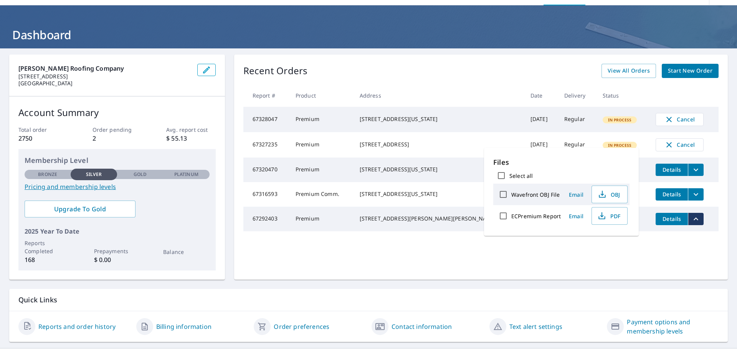 Image resolution: width=737 pixels, height=350 pixels. What do you see at coordinates (609, 216) in the screenshot?
I see `span: PDF` at bounding box center [609, 216].